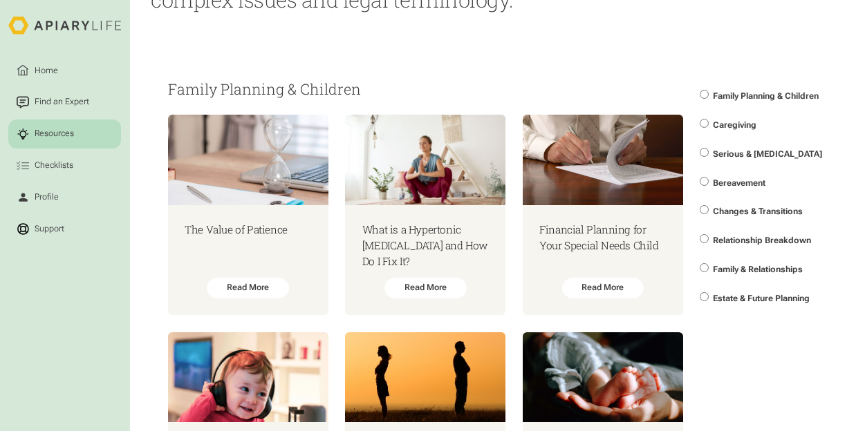  What do you see at coordinates (704, 239) in the screenshot?
I see `input: Relationship Breakdown` at bounding box center [704, 239].